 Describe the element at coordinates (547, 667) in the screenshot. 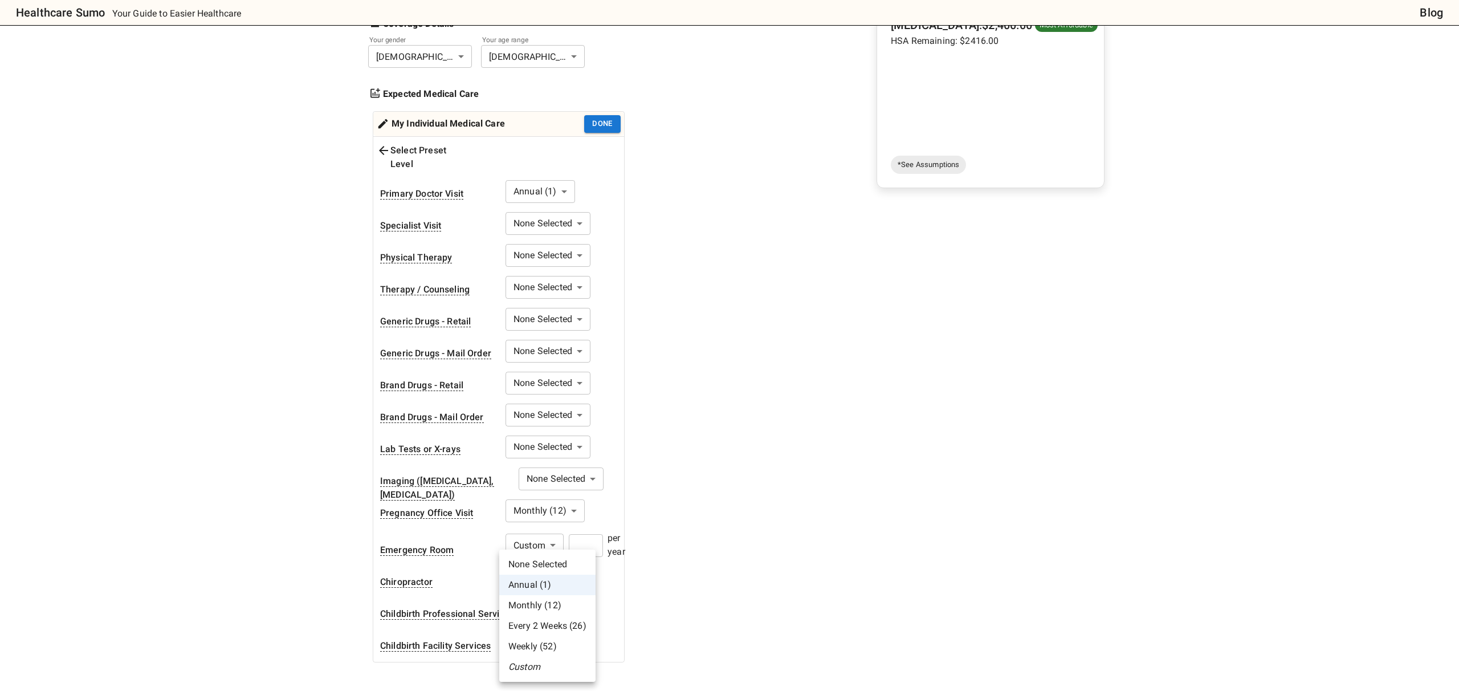

I see `li: Custom` at that location.